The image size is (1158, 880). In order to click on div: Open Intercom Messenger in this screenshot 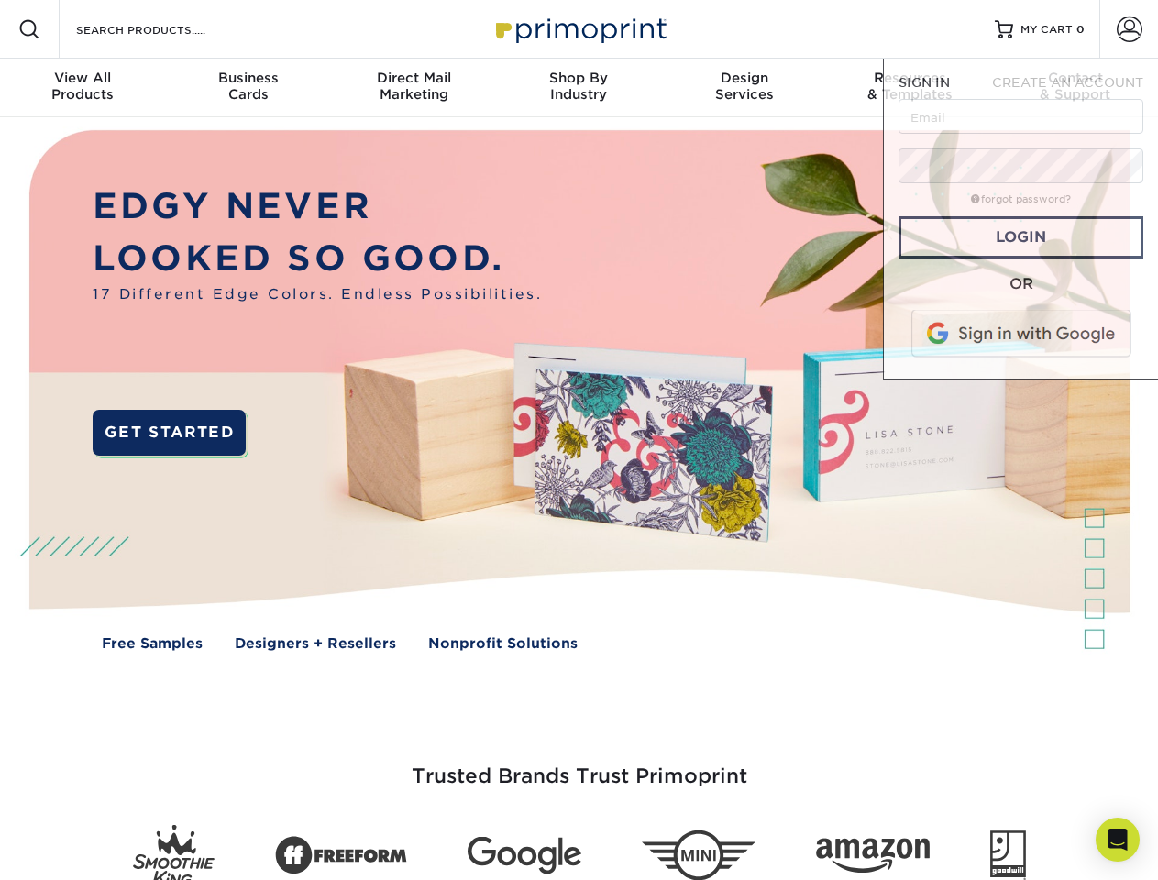, I will do `click(1117, 840)`.